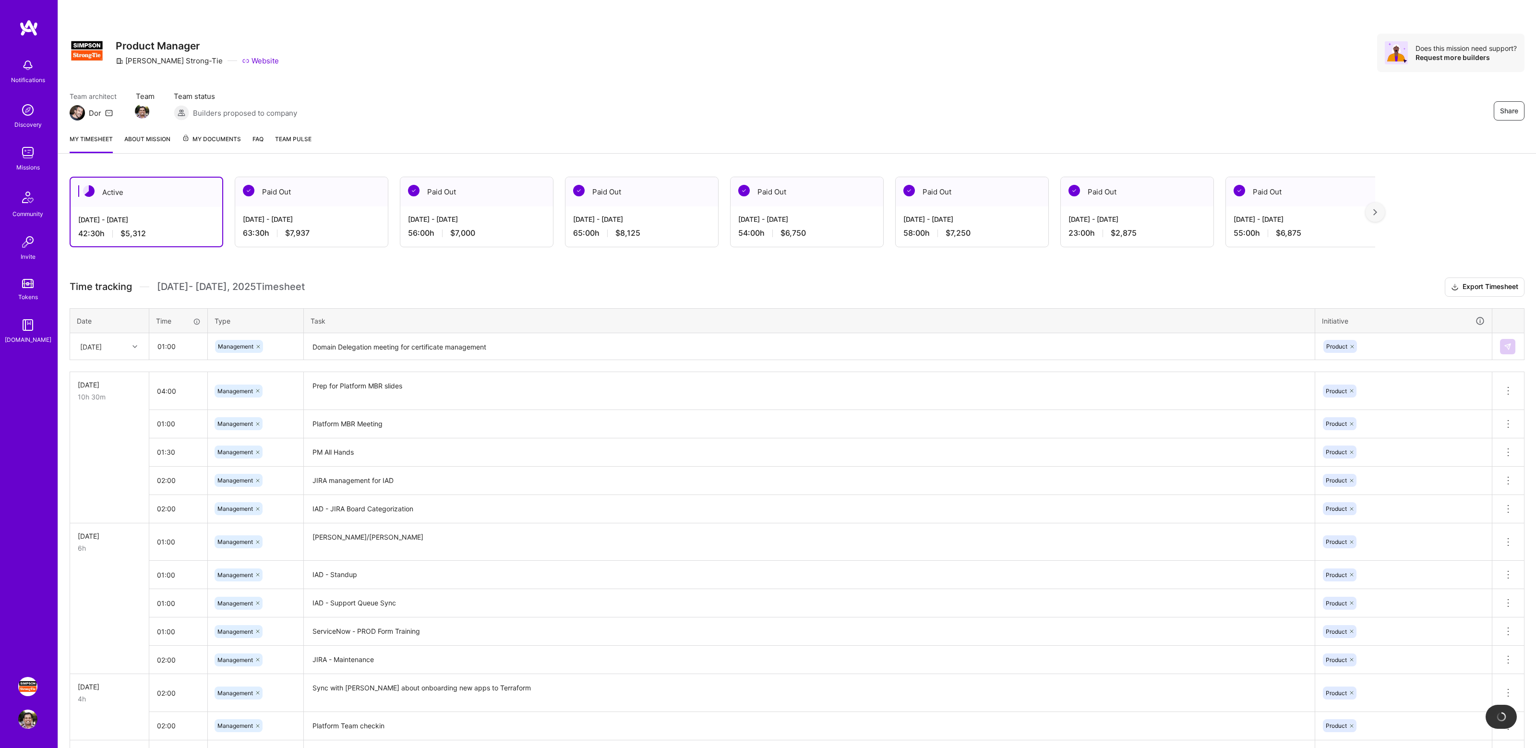  What do you see at coordinates (146, 192) in the screenshot?
I see `div: Active` at bounding box center [146, 192].